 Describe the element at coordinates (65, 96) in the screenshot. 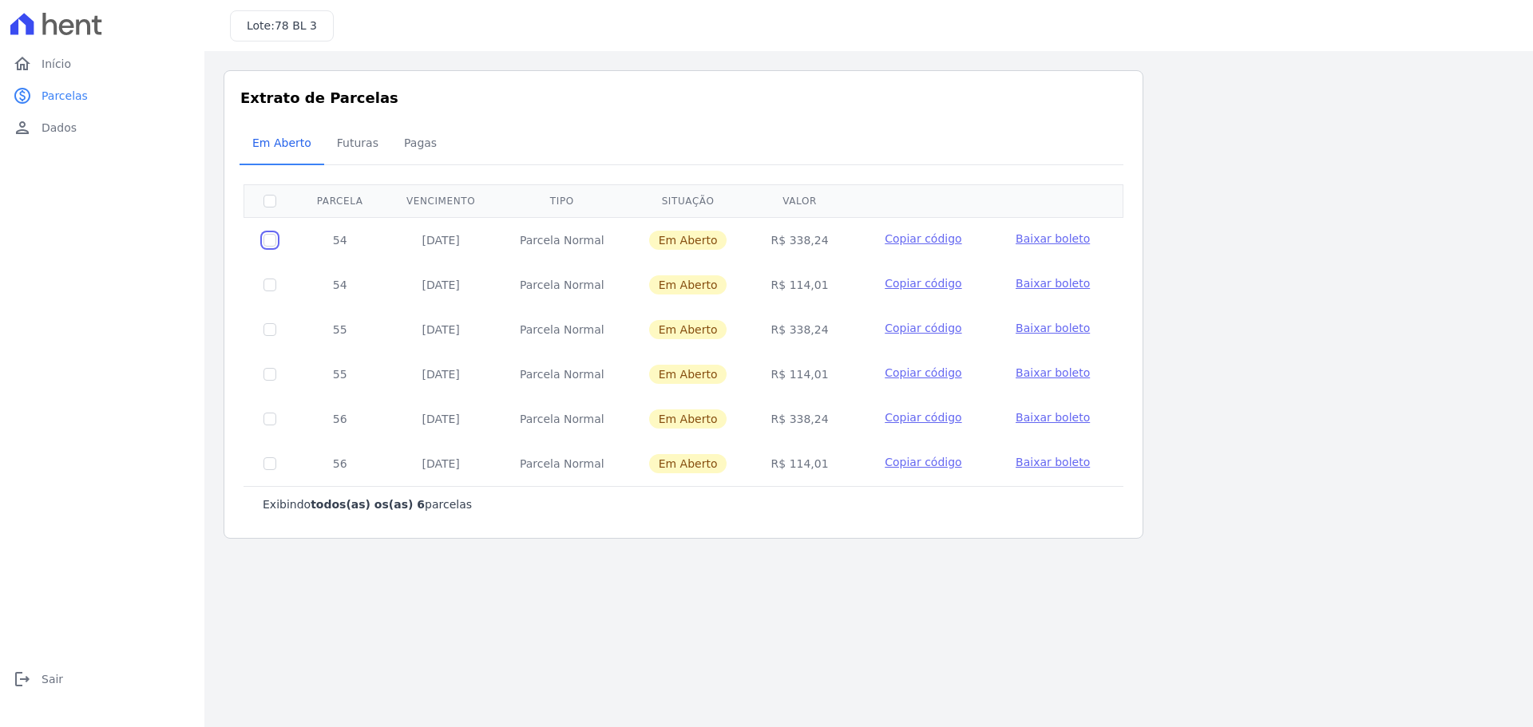

I see `span: Parcelas` at that location.